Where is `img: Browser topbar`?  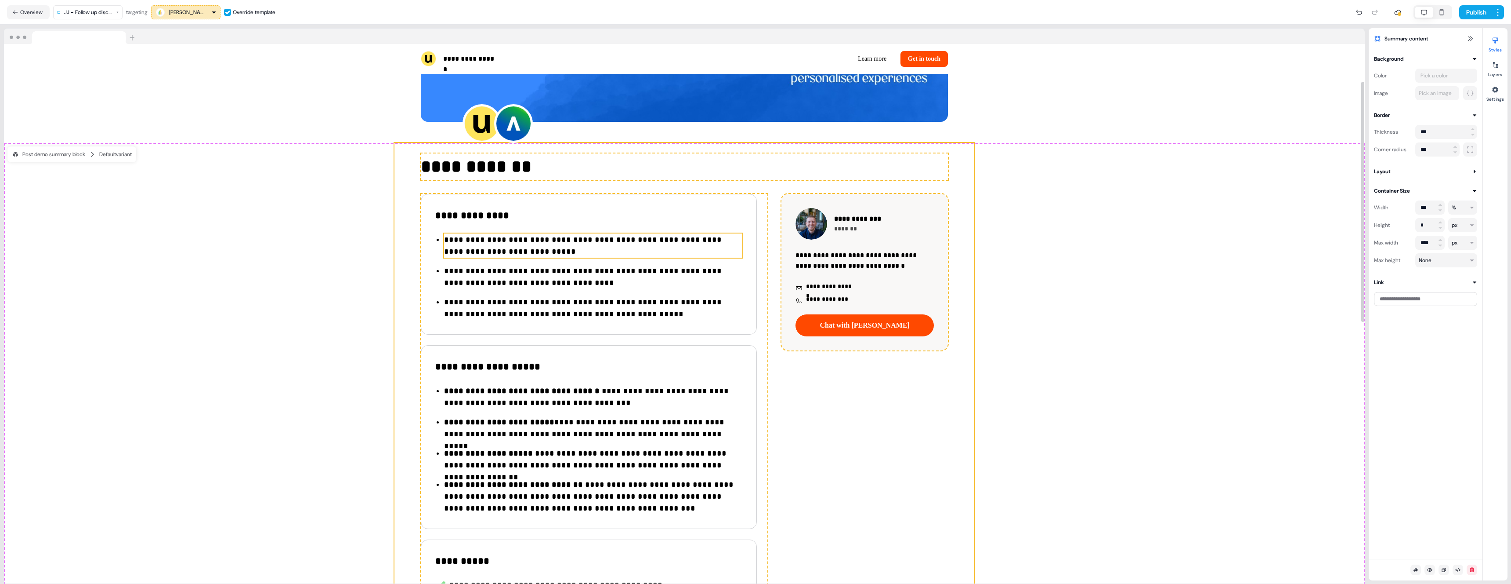 img: Browser topbar is located at coordinates (71, 36).